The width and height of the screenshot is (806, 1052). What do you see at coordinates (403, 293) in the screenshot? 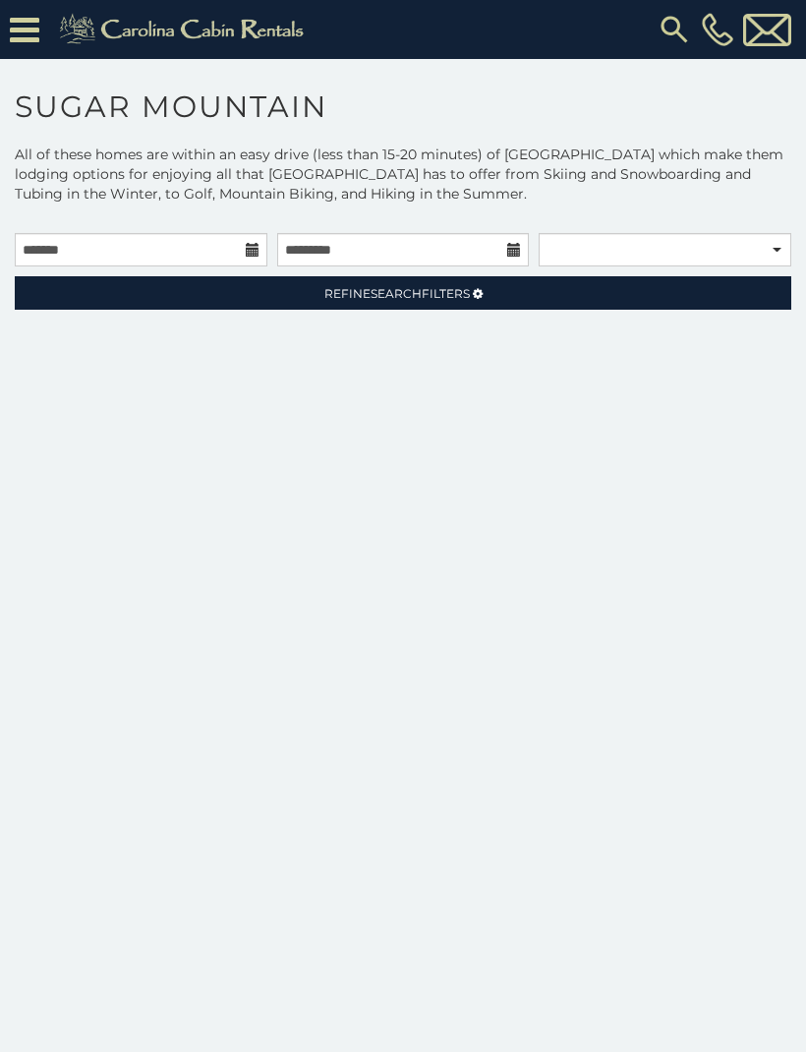
I see `a: RefineSearchFilters` at bounding box center [403, 293].